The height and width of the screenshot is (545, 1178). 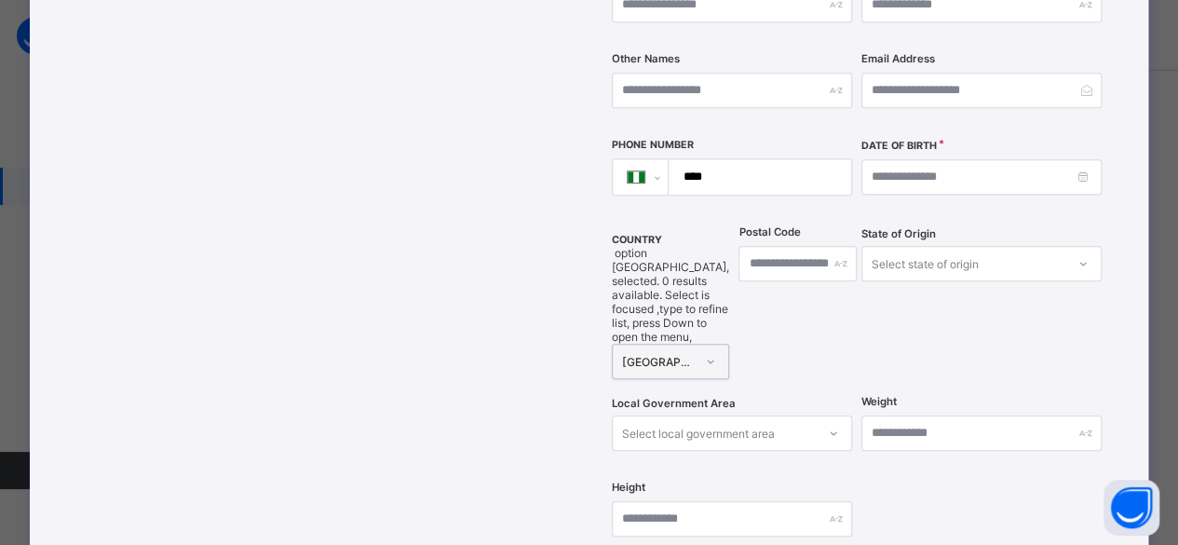 I want to click on span: Local Government Area, so click(x=673, y=403).